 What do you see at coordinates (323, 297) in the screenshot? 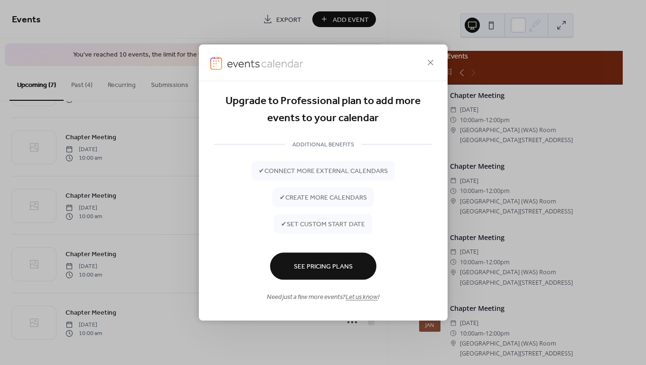
I see `span: Need just a few more events? !` at bounding box center [323, 297].